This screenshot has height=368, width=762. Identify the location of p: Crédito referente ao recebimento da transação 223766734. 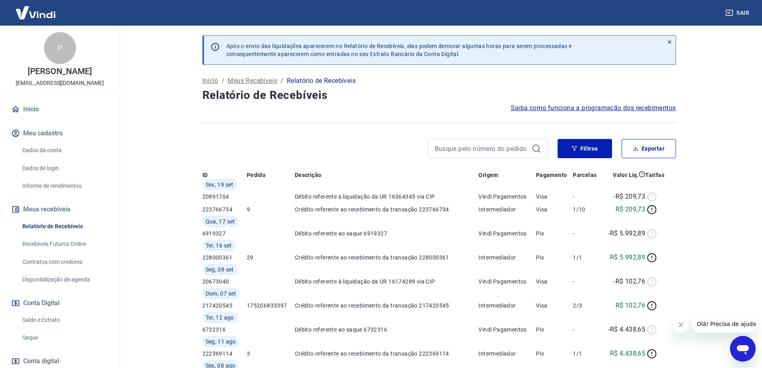
(387, 209).